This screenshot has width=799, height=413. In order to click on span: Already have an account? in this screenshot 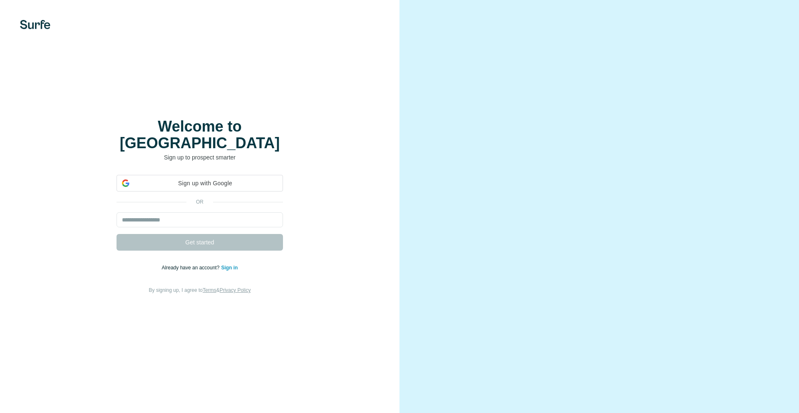, I will do `click(191, 268)`.